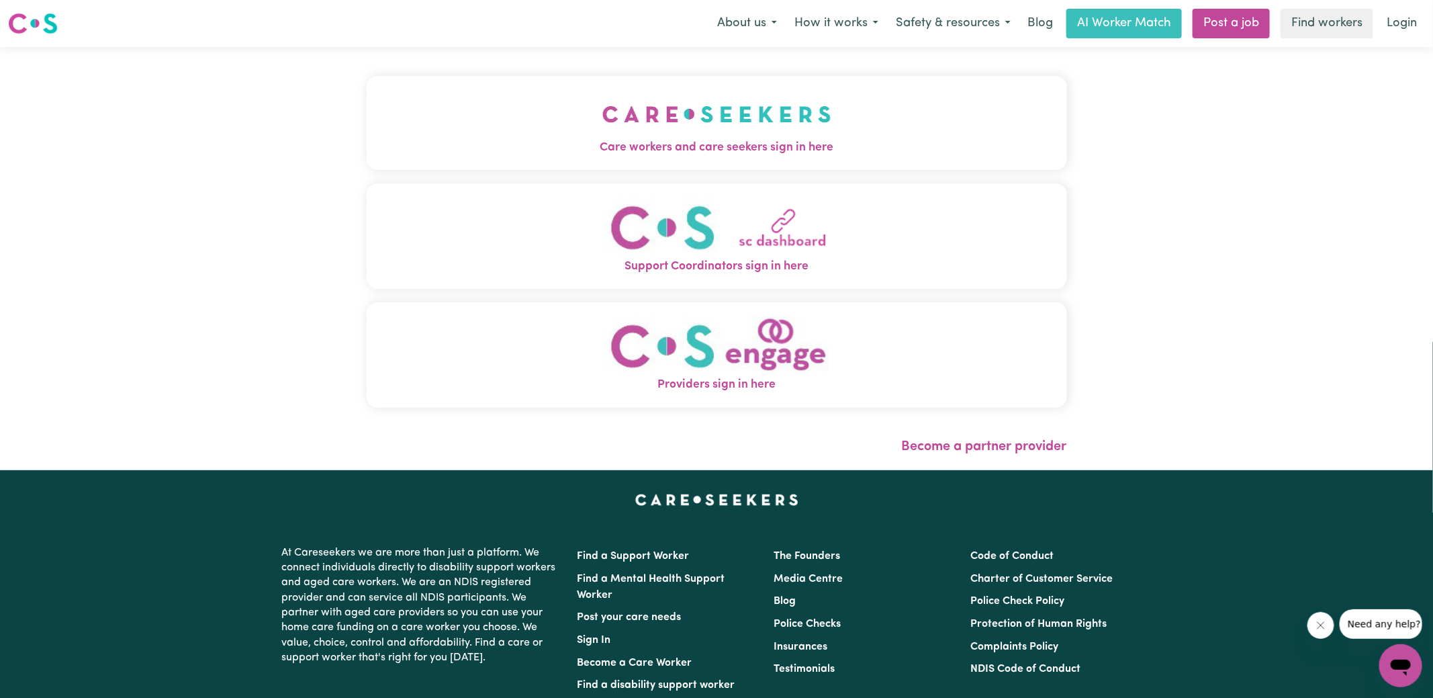 The height and width of the screenshot is (698, 1433). I want to click on a: Police Check Policy, so click(1018, 601).